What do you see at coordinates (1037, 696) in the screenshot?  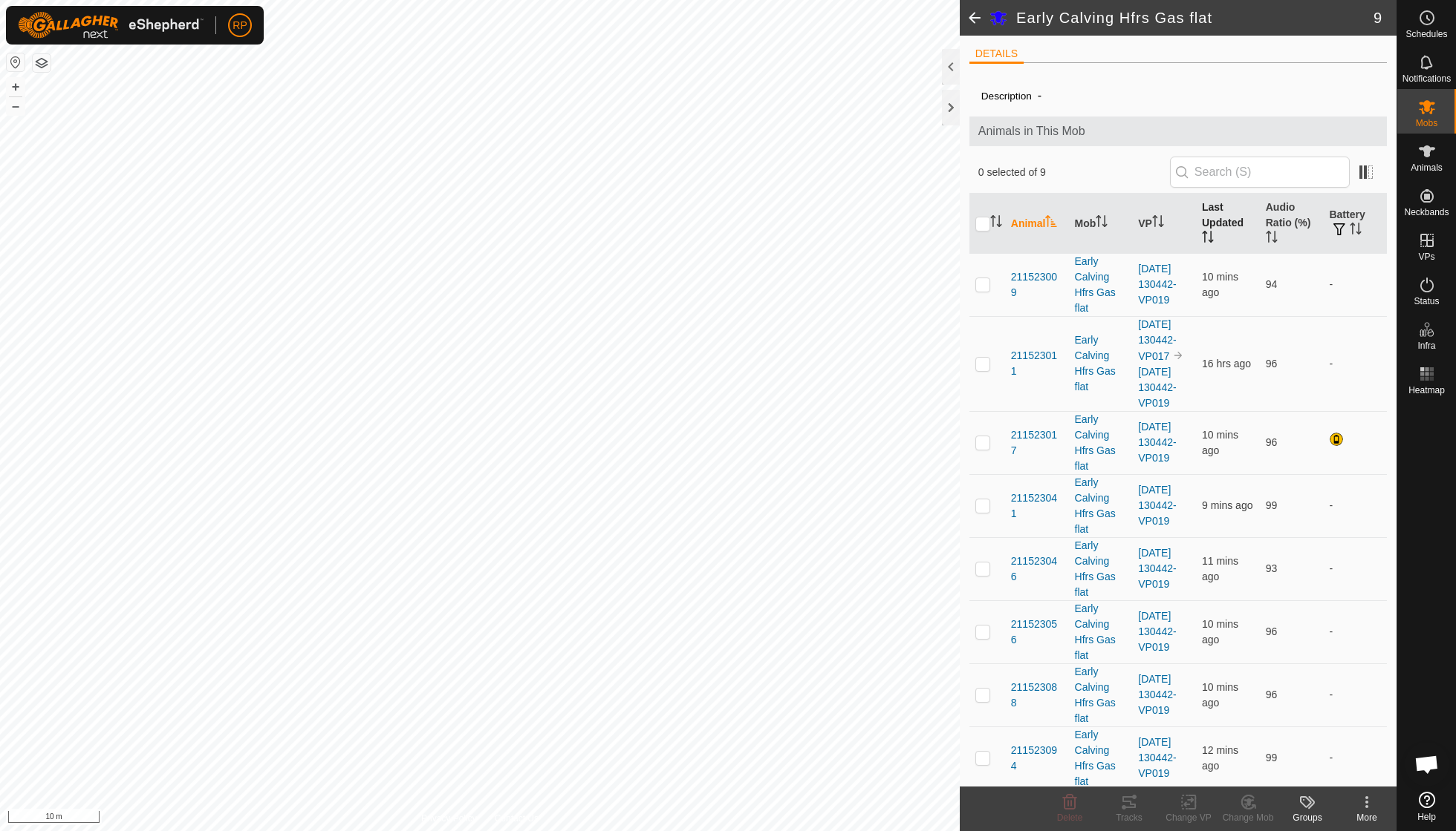 I see `span: 211523088` at bounding box center [1037, 696].